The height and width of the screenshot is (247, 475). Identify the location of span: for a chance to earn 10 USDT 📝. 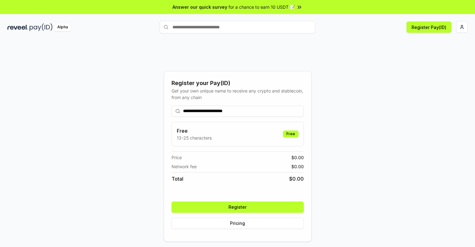
(262, 7).